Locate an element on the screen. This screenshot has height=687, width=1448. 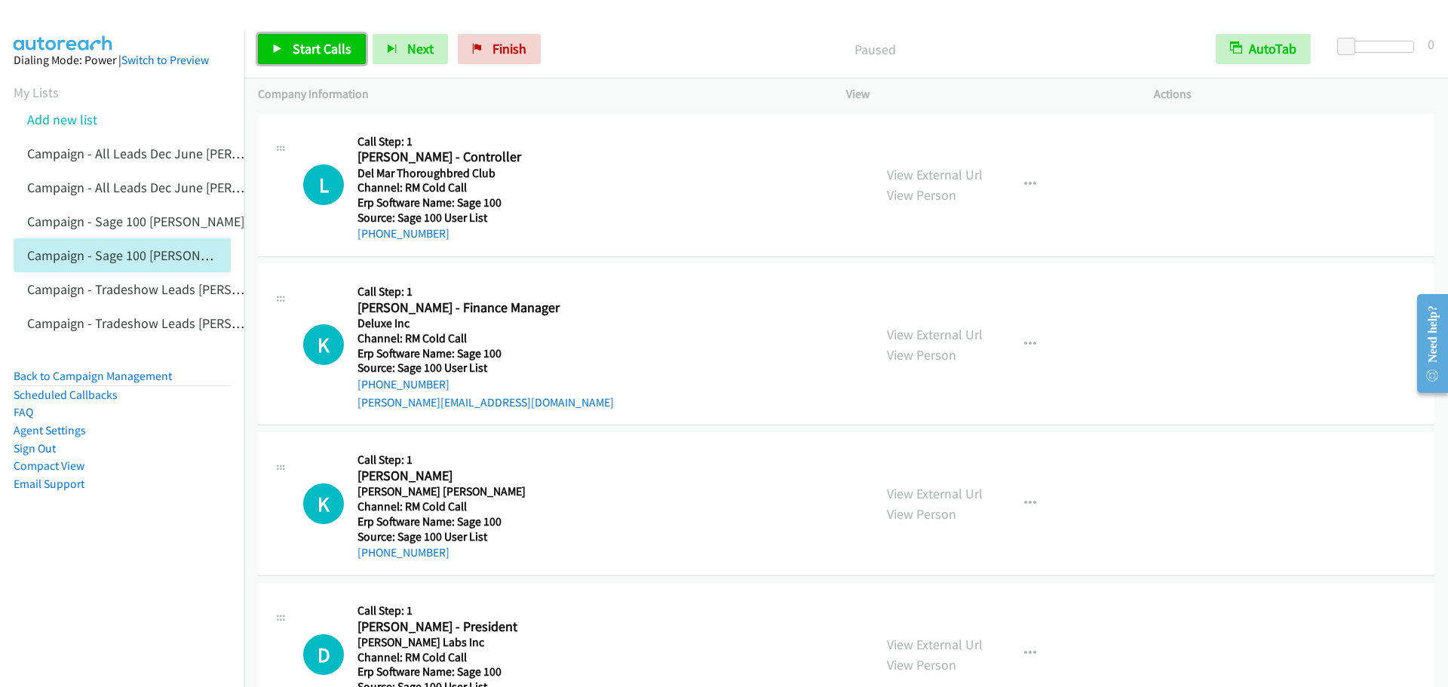
a: Scheduled Callbacks is located at coordinates (66, 395).